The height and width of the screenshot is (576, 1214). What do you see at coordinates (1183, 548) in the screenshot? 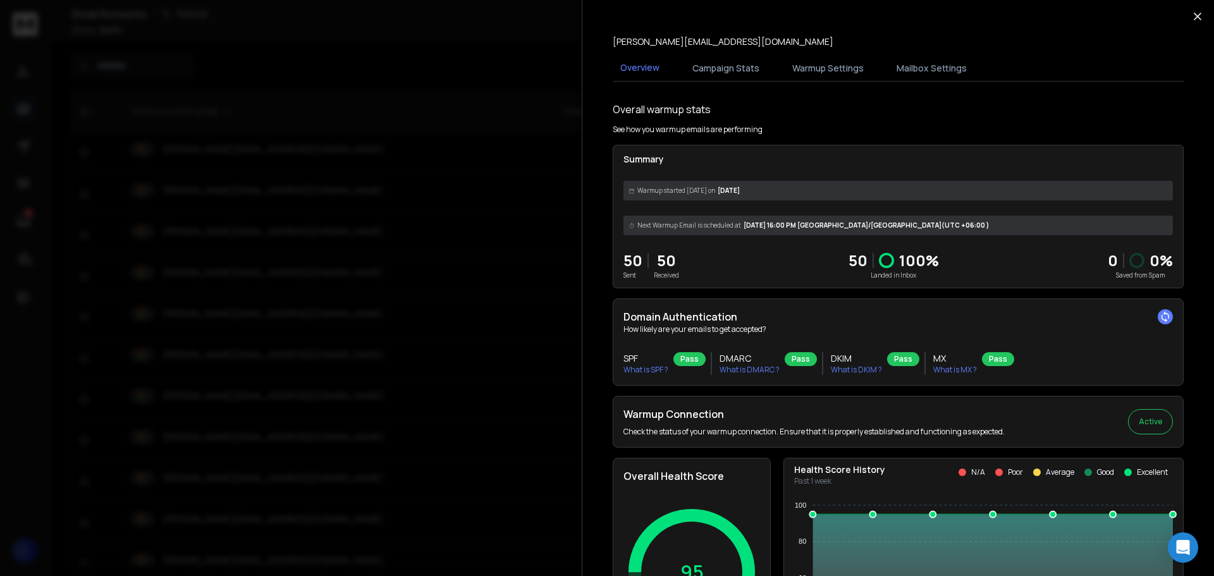
I see `div: Open Intercom Messenger` at bounding box center [1183, 548].